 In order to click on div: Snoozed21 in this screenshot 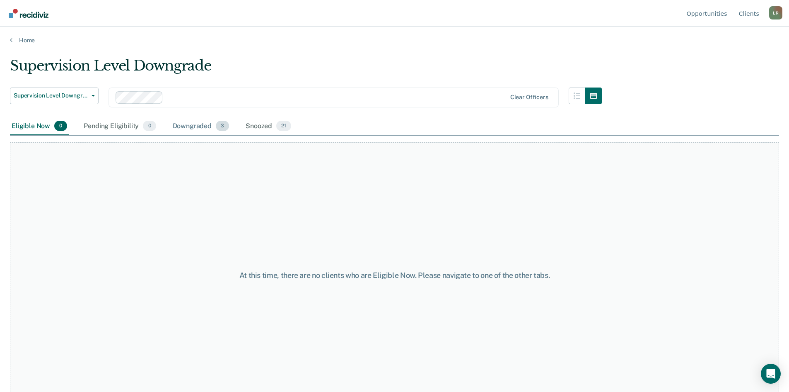, I will do `click(269, 126)`.